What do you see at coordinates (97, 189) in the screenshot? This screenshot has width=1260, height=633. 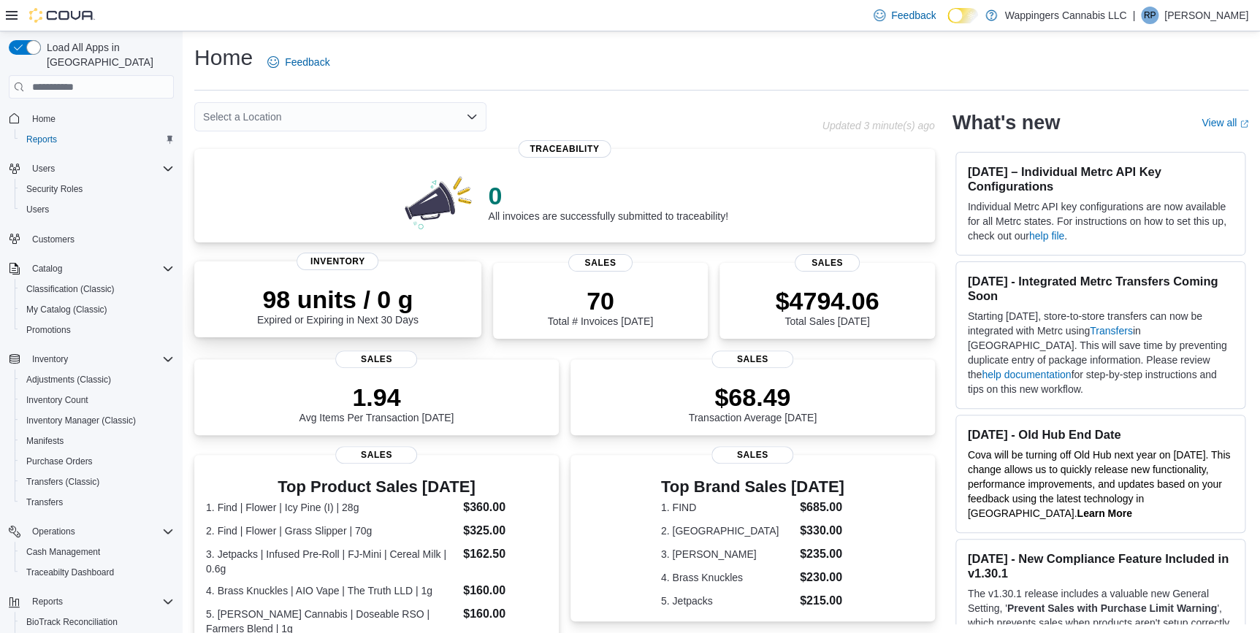 I see `button: Security Roles` at bounding box center [97, 189].